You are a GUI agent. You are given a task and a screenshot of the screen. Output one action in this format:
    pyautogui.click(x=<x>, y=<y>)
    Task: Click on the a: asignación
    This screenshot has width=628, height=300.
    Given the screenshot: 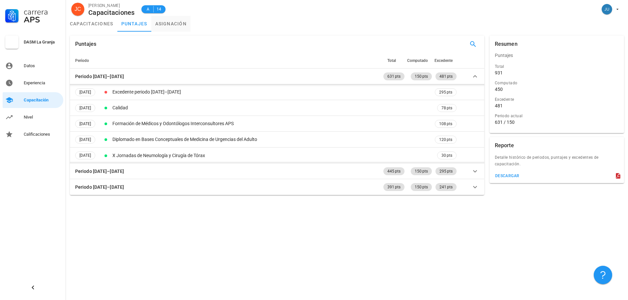 What is the action you would take?
    pyautogui.click(x=171, y=24)
    